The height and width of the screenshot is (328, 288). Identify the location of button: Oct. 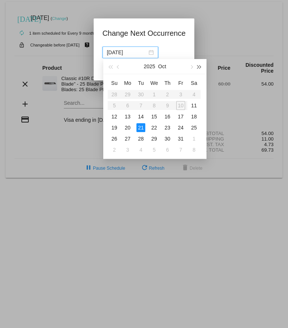
(162, 66).